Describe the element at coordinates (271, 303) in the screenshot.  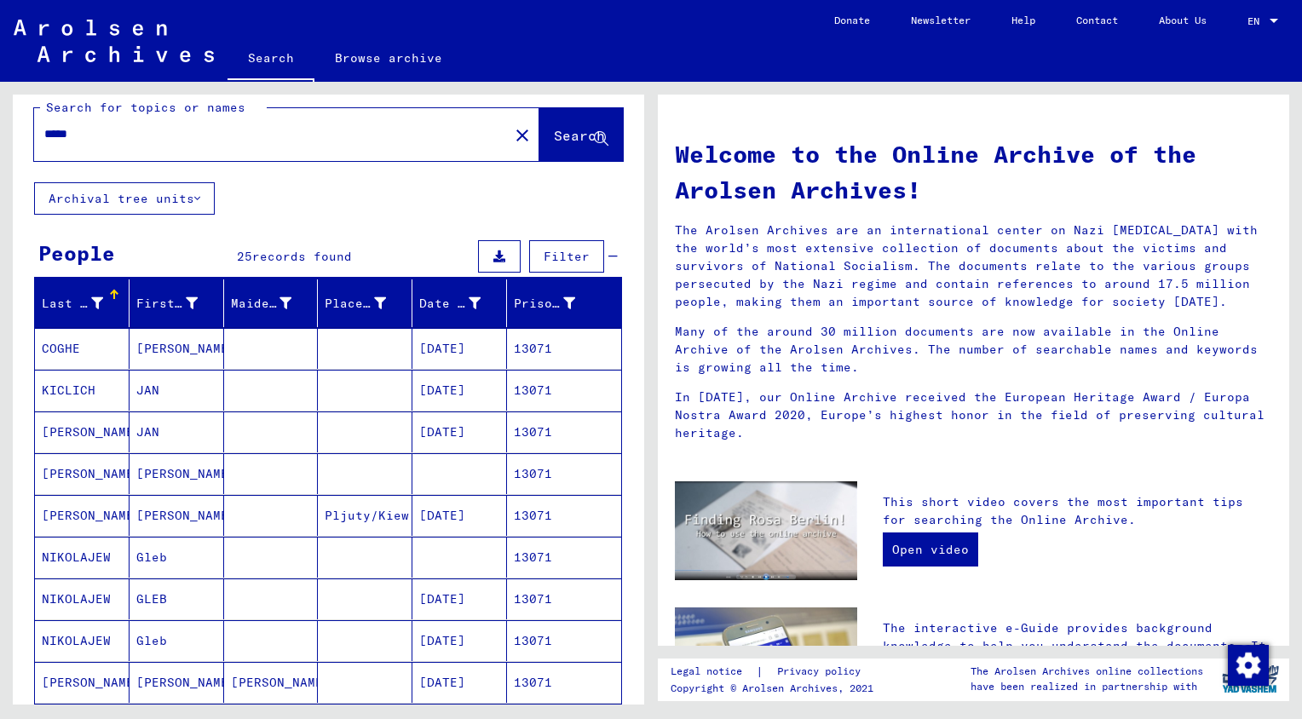
I see `mat-header-cell: Maiden Name` at that location.